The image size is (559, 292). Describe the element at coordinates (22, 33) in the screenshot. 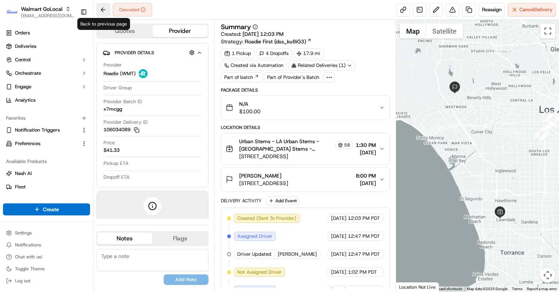

I see `span: Orders` at that location.